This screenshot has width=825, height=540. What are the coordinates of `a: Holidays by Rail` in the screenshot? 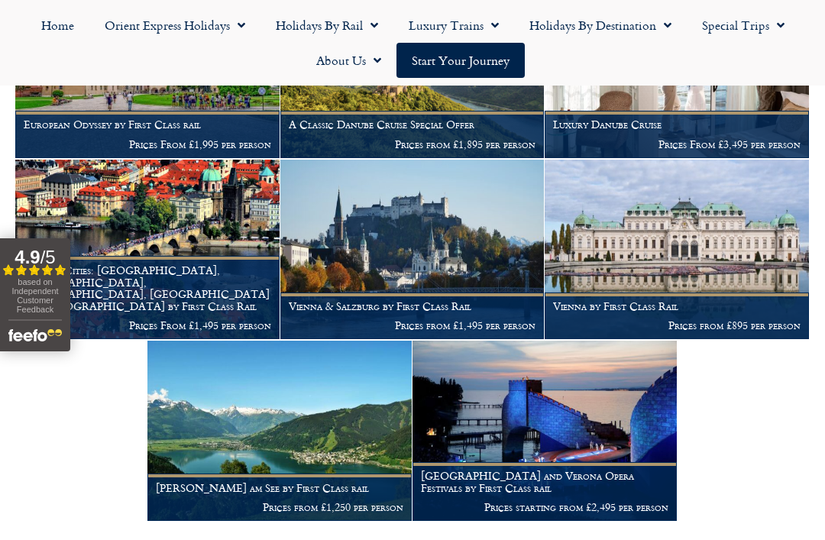 It's located at (327, 25).